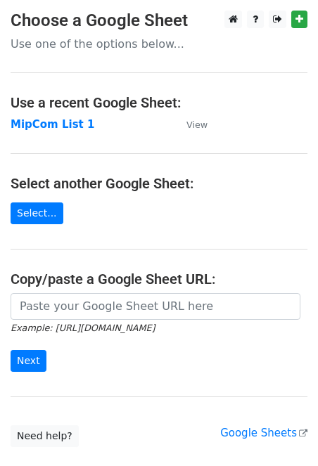 The width and height of the screenshot is (318, 466). What do you see at coordinates (159, 279) in the screenshot?
I see `h4: Copy/paste a Google Sheet URL:` at bounding box center [159, 279].